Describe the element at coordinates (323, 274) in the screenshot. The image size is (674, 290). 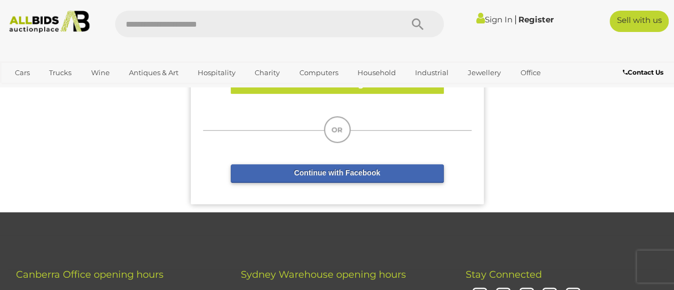
I see `span: Sydney Warehouse opening hours` at that location.